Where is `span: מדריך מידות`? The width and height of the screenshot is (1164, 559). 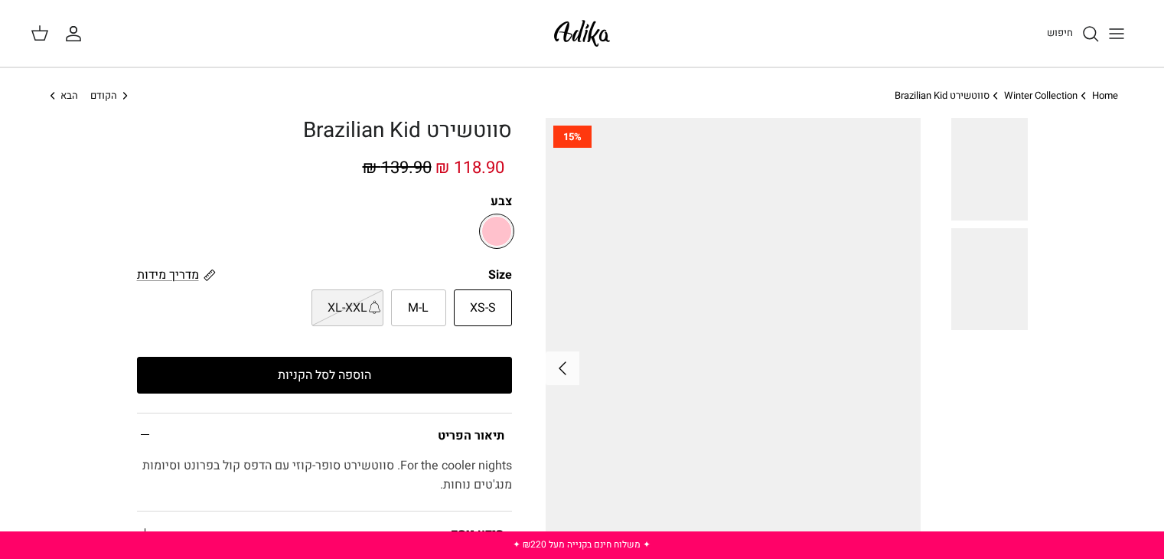
span: מדריך מידות is located at coordinates (168, 275).